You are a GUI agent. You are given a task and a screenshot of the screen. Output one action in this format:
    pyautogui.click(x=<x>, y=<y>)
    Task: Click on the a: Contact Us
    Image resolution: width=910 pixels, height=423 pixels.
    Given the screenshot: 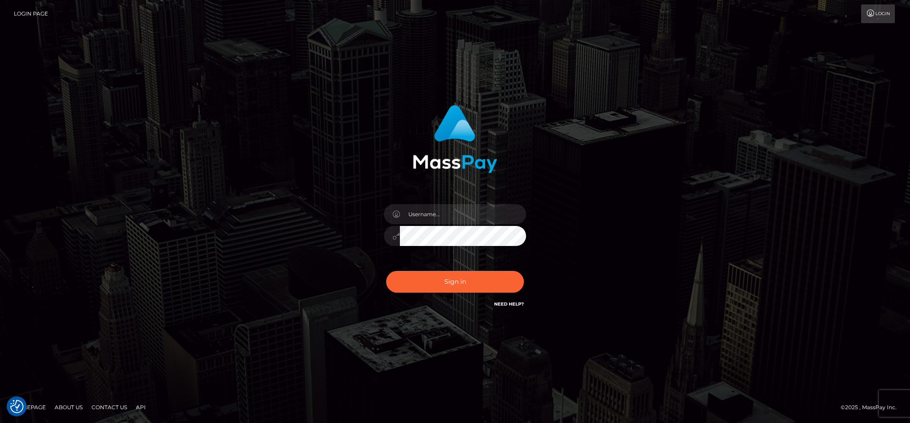 What is the action you would take?
    pyautogui.click(x=109, y=407)
    